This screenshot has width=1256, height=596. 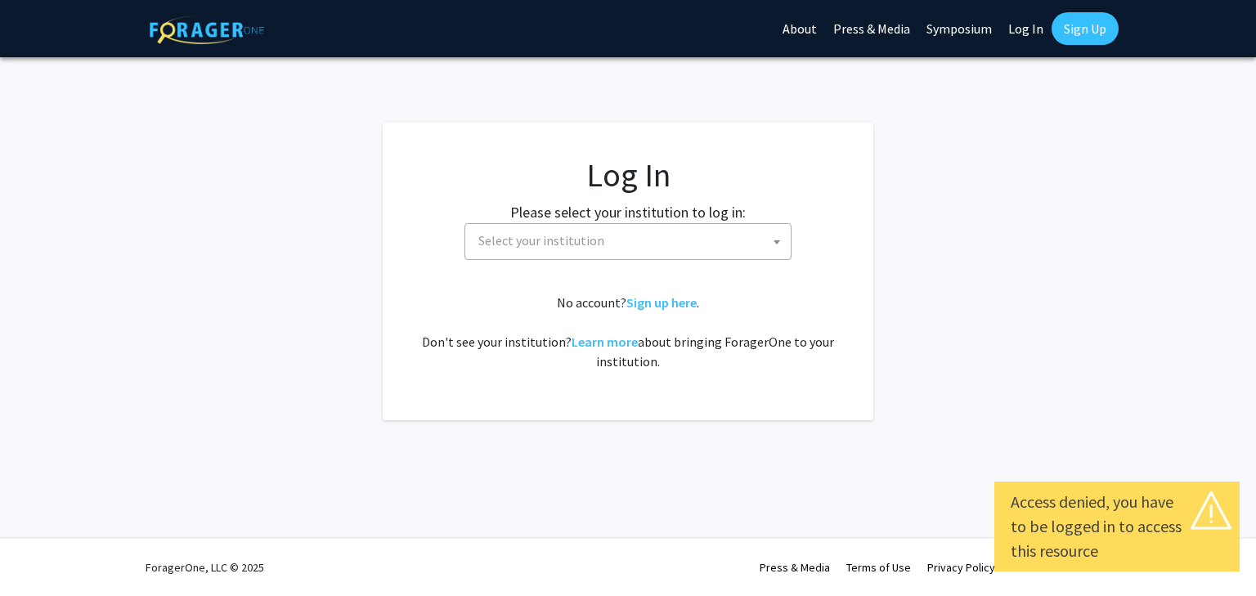 I want to click on a: Learn more about bringing ForagerOne to your institution, so click(x=604, y=342).